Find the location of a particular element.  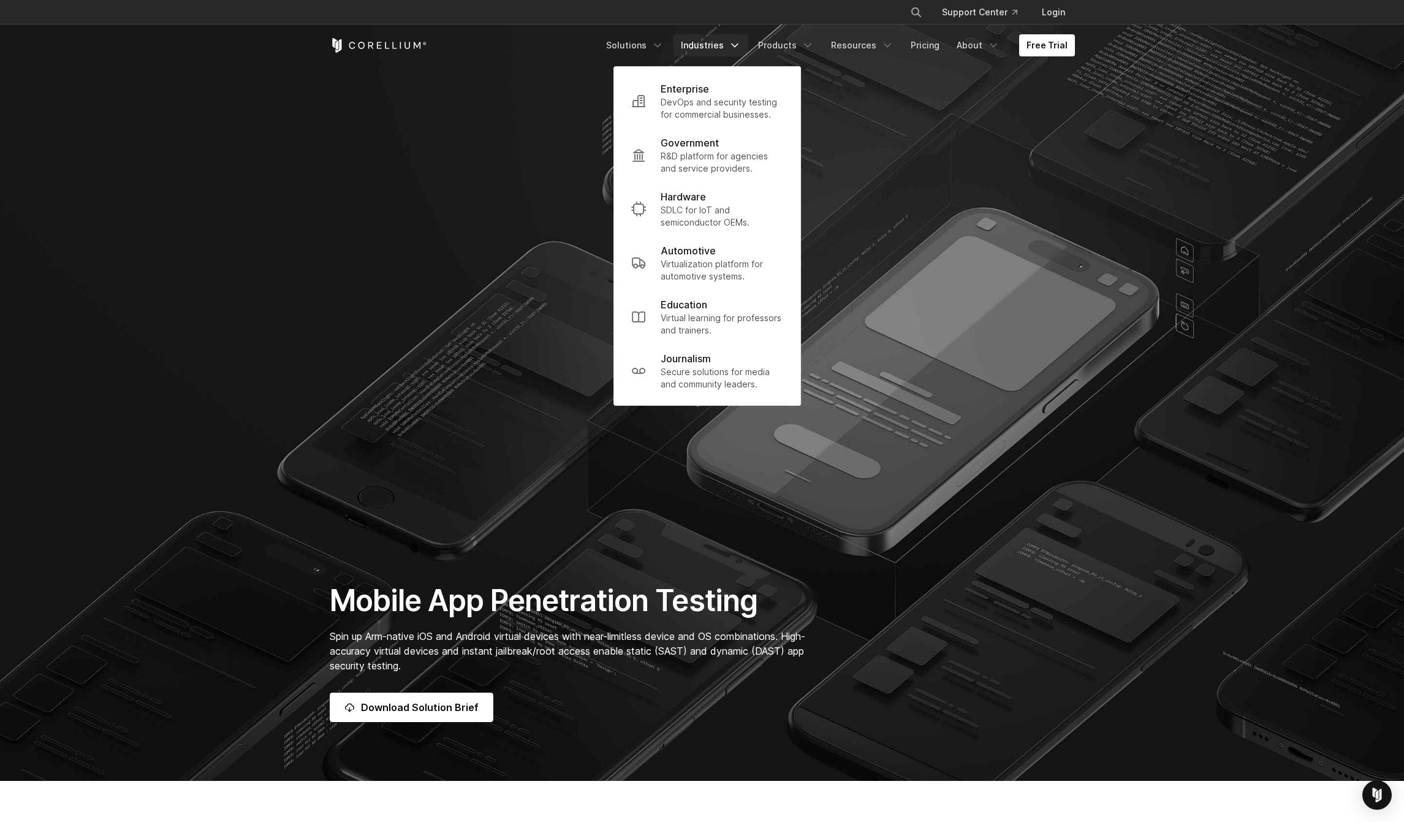

p: Government is located at coordinates (689, 143).